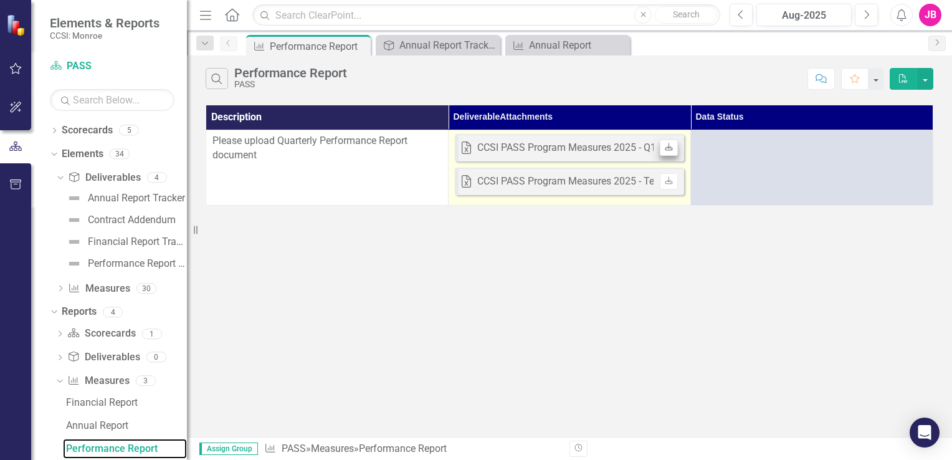  Describe the element at coordinates (126, 402) in the screenshot. I see `div: Financial Report` at that location.